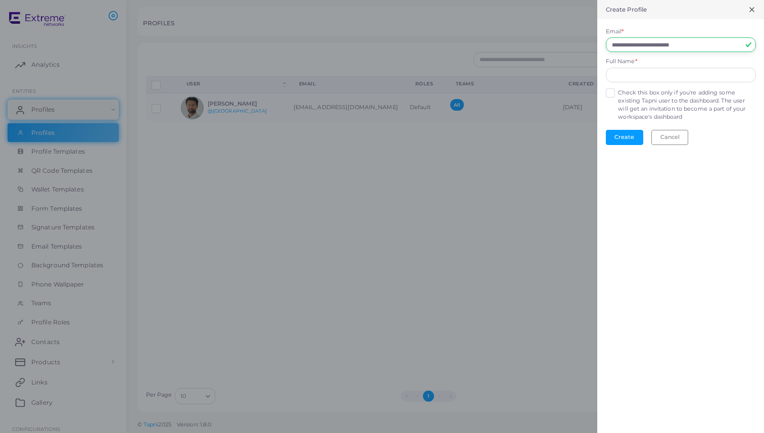 The image size is (764, 433). Describe the element at coordinates (622, 62) in the screenshot. I see `label: Full Name` at that location.